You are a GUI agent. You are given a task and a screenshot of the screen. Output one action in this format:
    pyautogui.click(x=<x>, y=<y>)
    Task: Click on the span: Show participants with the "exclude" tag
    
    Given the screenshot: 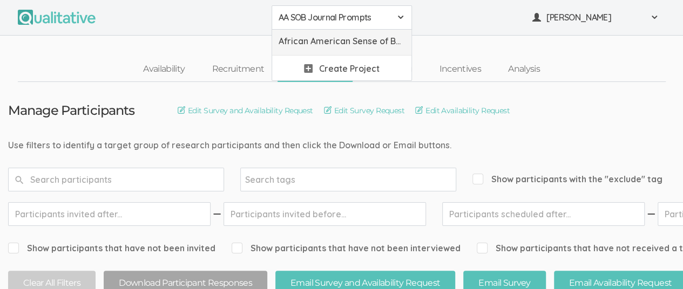 What is the action you would take?
    pyautogui.click(x=567, y=179)
    